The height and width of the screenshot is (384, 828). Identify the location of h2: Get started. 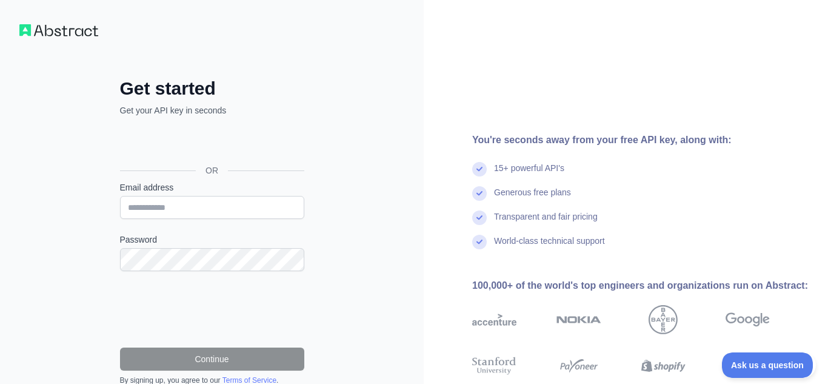
(212, 88).